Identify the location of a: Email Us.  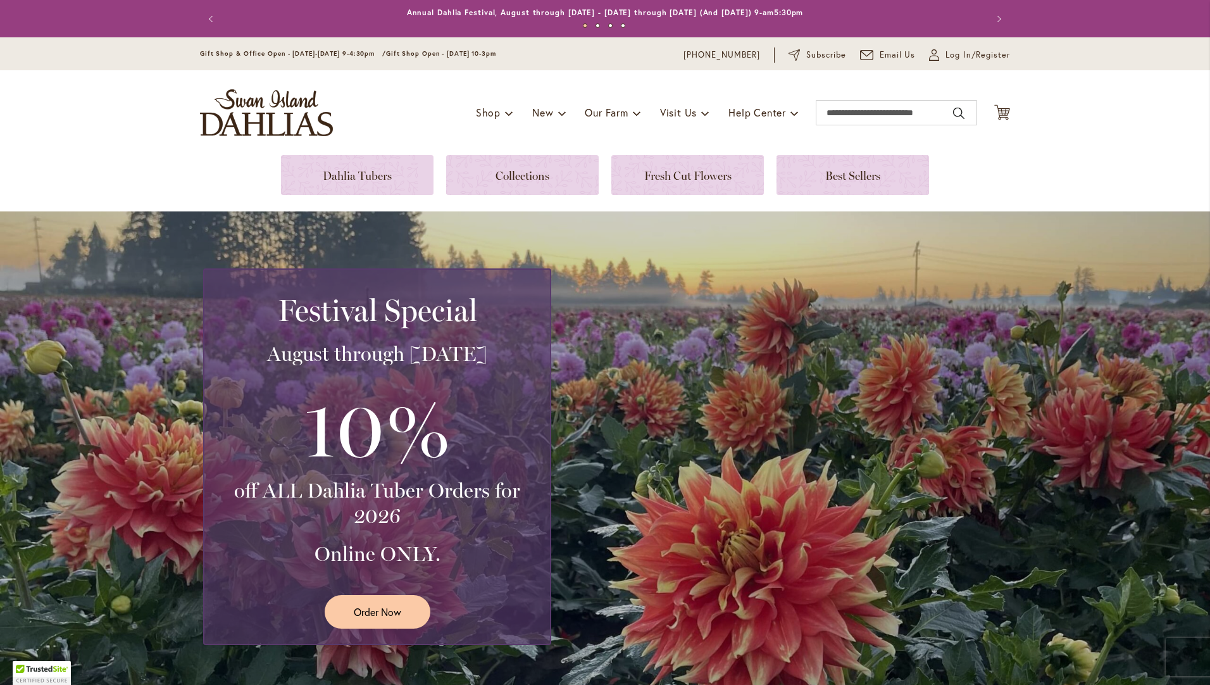
(888, 55).